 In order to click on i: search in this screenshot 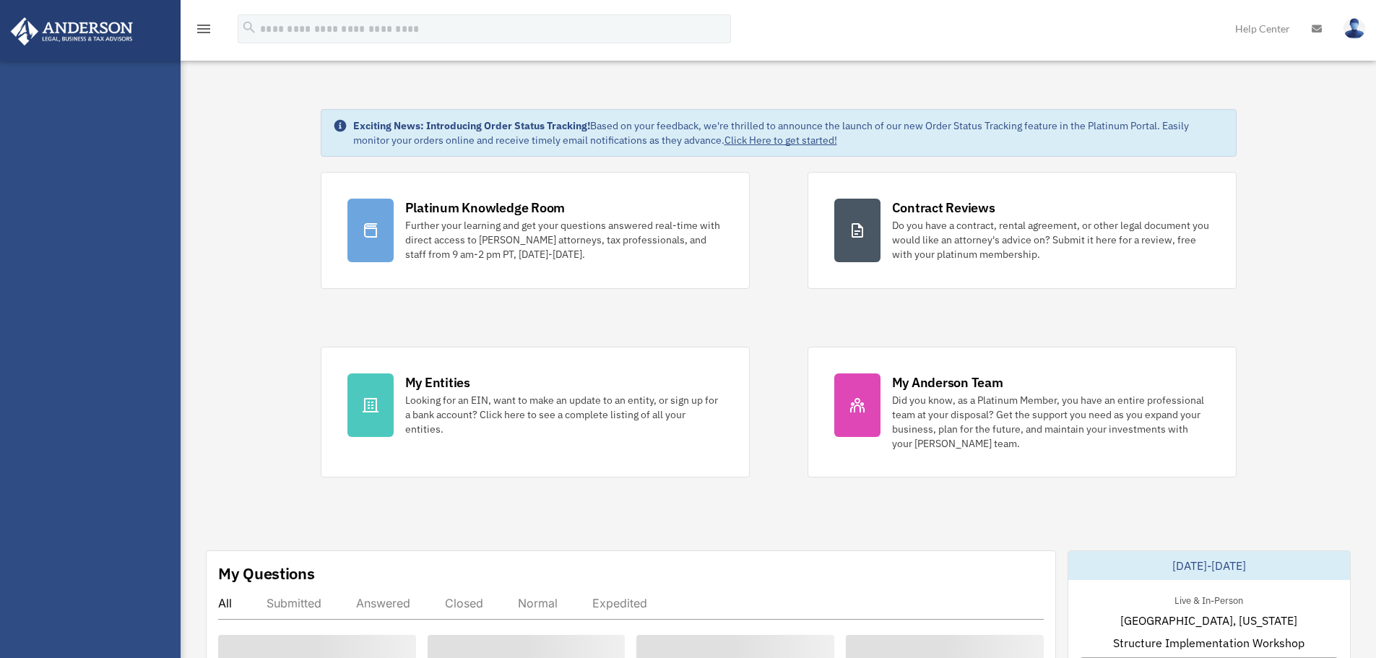, I will do `click(249, 27)`.